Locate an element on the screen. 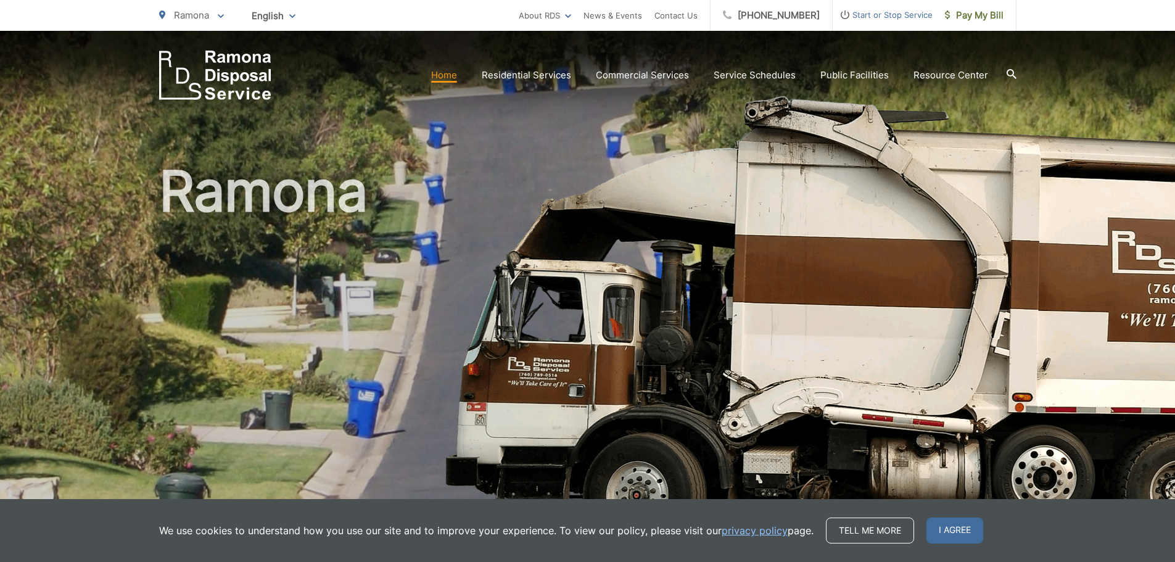 Image resolution: width=1175 pixels, height=562 pixels. span: English is located at coordinates (273, 15).